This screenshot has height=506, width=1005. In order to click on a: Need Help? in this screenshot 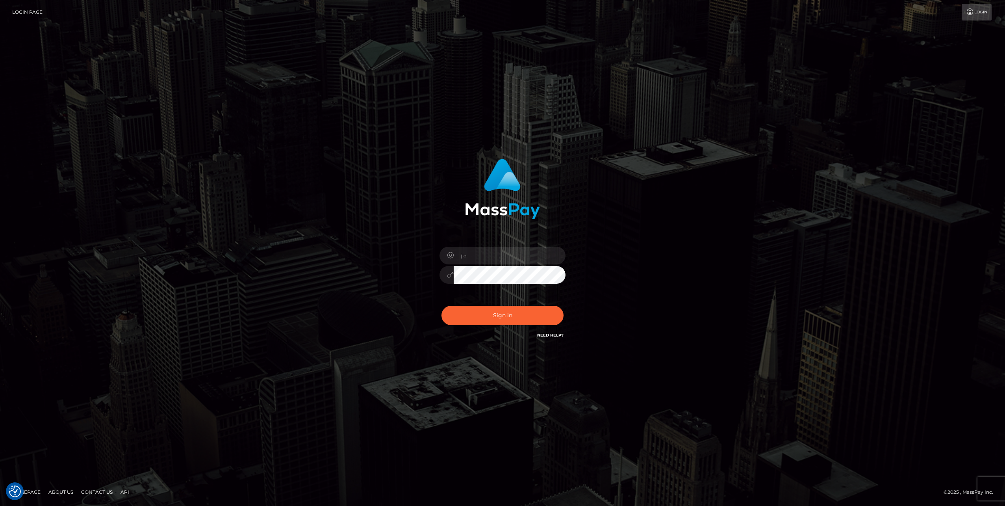, I will do `click(550, 335)`.